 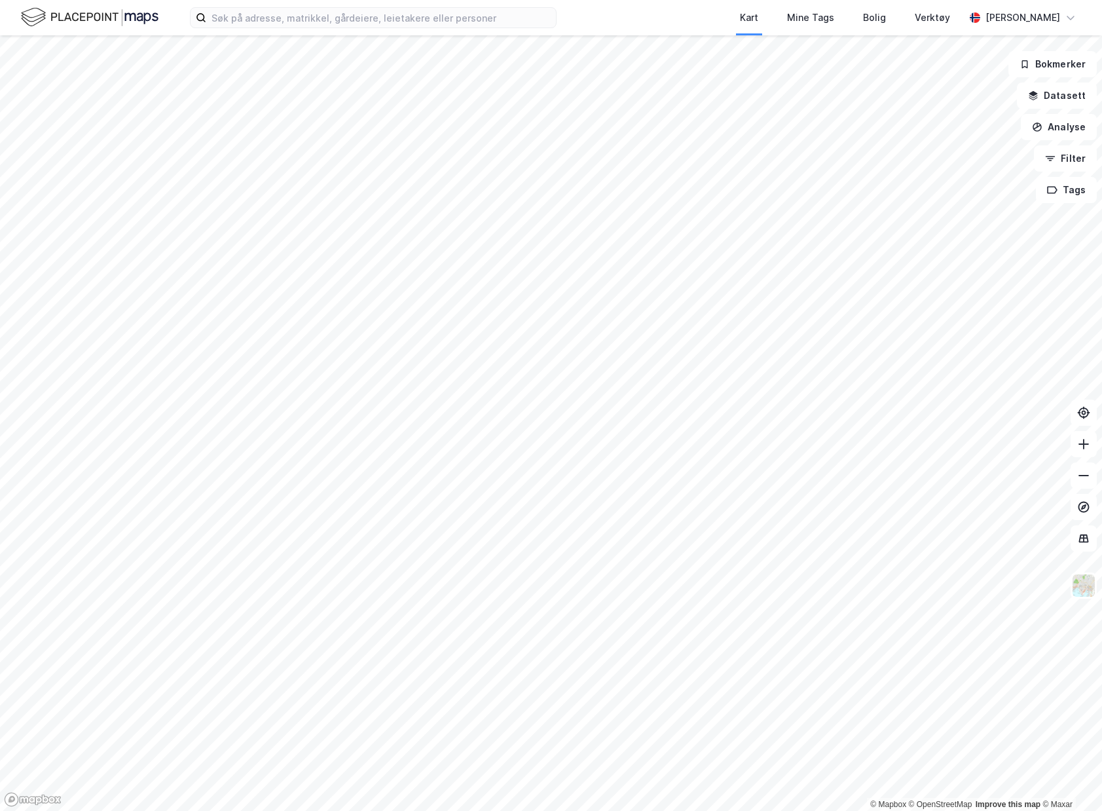 I want to click on div: Bolig, so click(x=874, y=18).